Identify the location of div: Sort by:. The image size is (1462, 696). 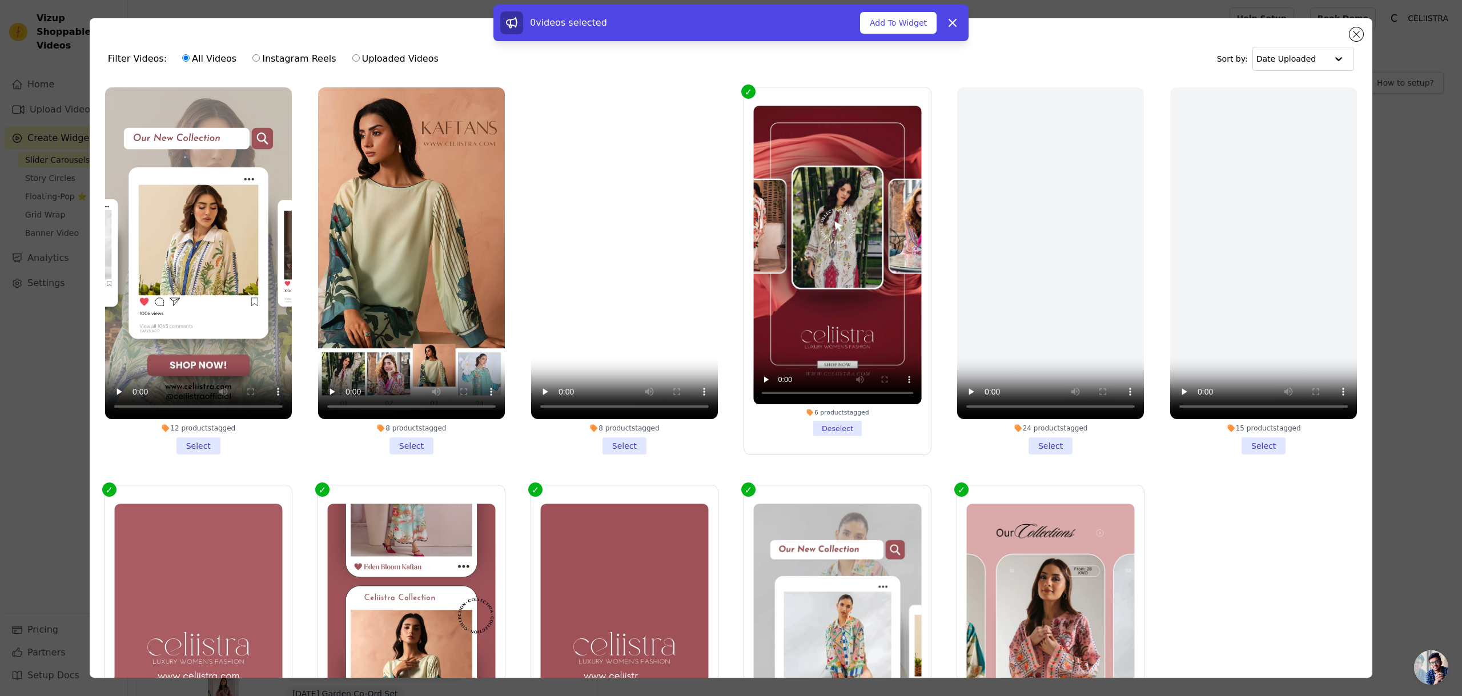
(1286, 59).